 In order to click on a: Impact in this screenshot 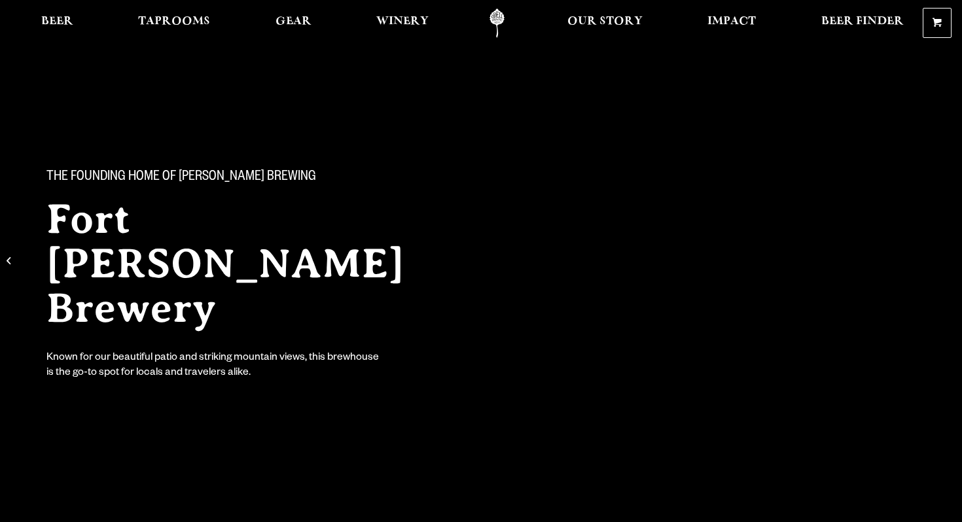, I will do `click(731, 23)`.